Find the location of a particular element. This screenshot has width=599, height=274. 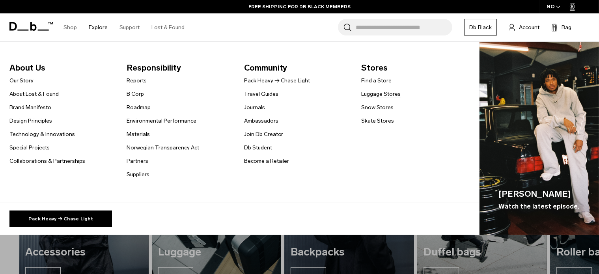

a: Skate Stores is located at coordinates (377, 121).